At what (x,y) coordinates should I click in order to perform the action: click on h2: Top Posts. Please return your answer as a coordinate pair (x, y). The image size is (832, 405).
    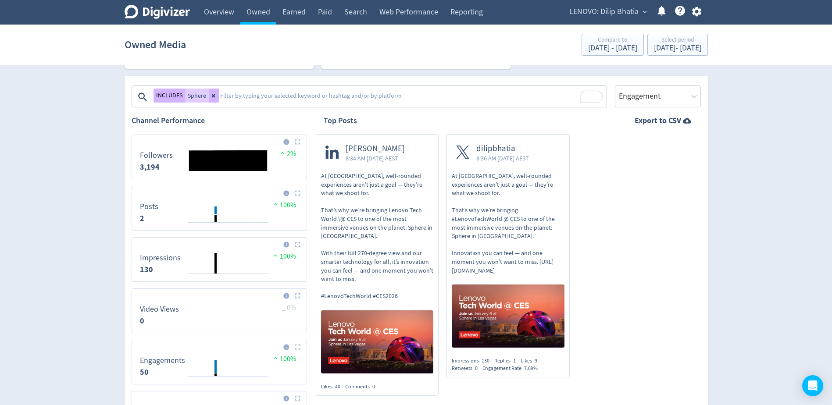
    Looking at the image, I should click on (340, 121).